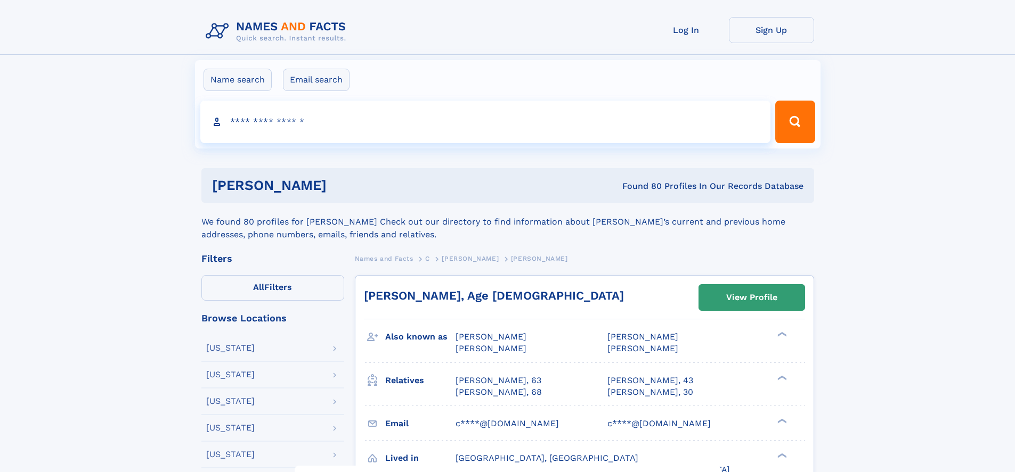  Describe the element at coordinates (278, 31) in the screenshot. I see `img: Logo Names and Facts` at that location.